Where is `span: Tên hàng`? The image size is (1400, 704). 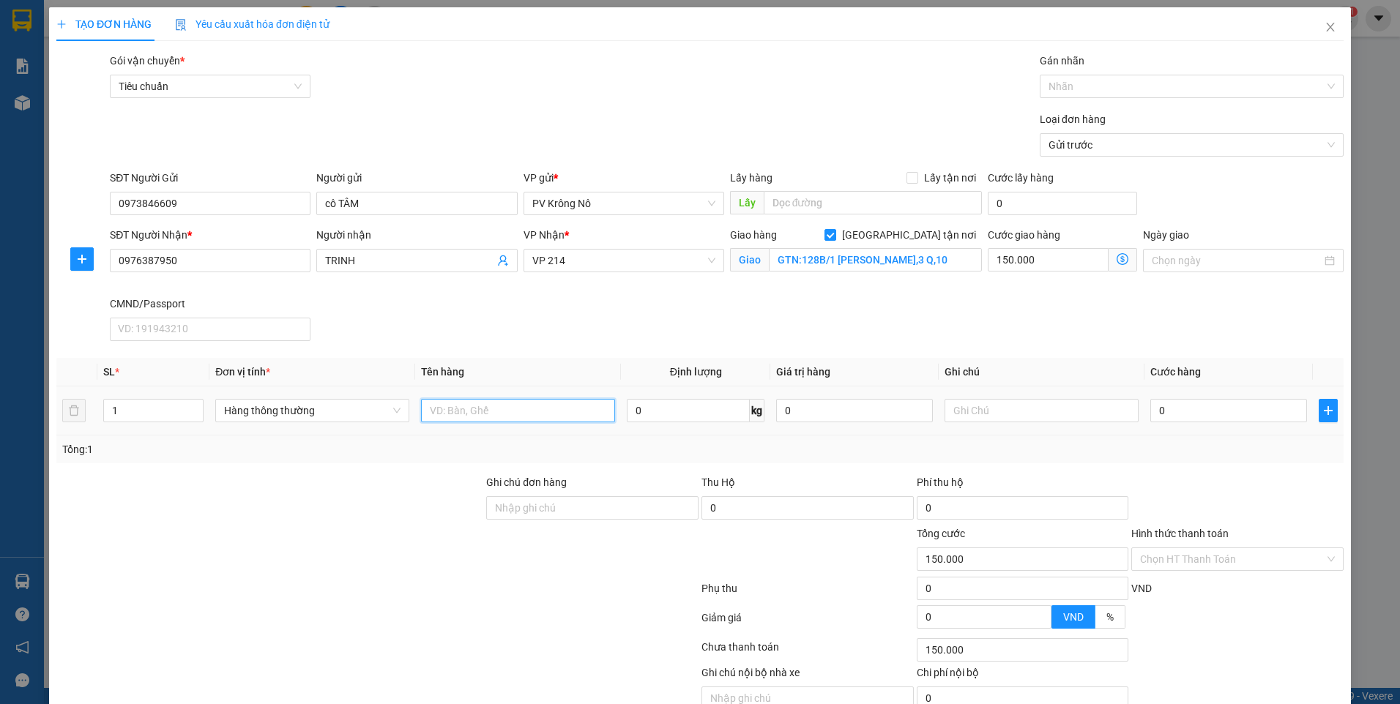 span: Tên hàng is located at coordinates (442, 372).